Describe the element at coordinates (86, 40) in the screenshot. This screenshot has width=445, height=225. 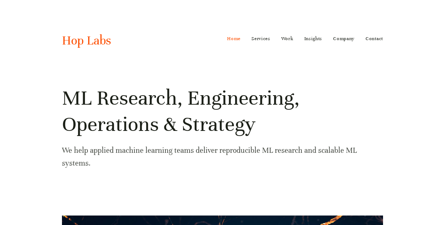
I see `a: Hop Labs` at that location.